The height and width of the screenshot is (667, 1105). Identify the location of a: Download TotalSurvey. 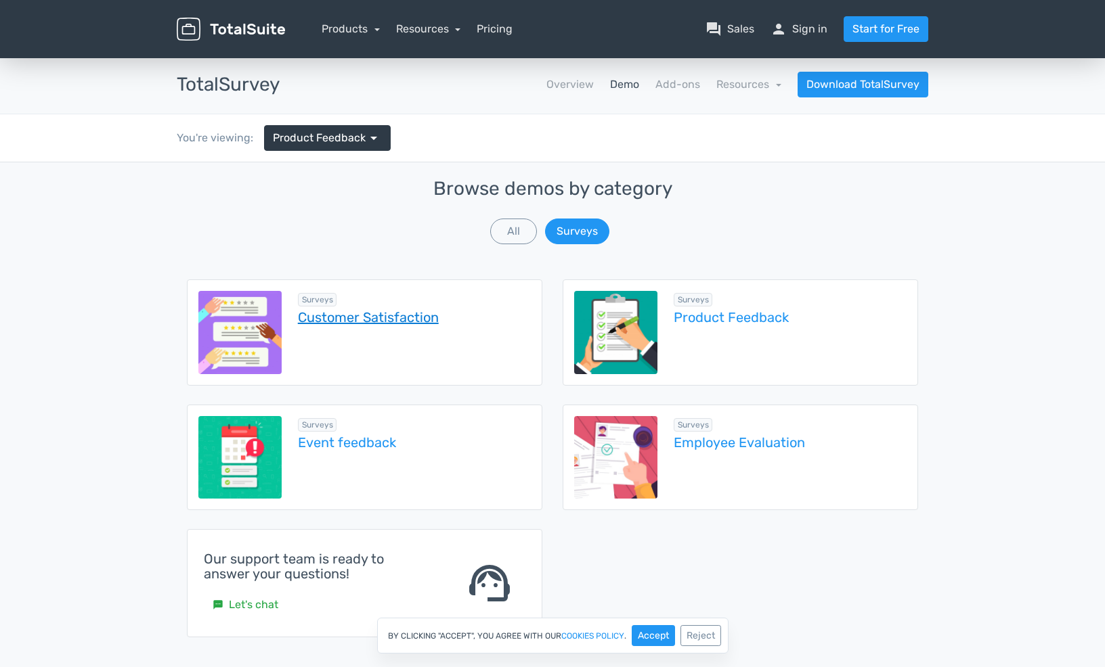
(862, 85).